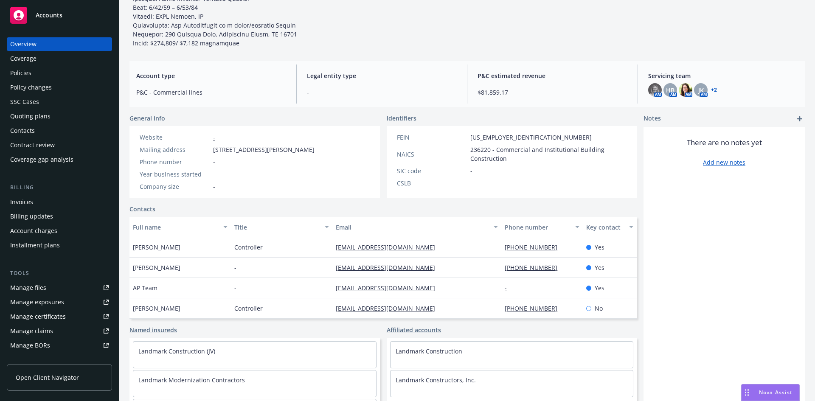 This screenshot has width=815, height=401. I want to click on a: +2, so click(714, 90).